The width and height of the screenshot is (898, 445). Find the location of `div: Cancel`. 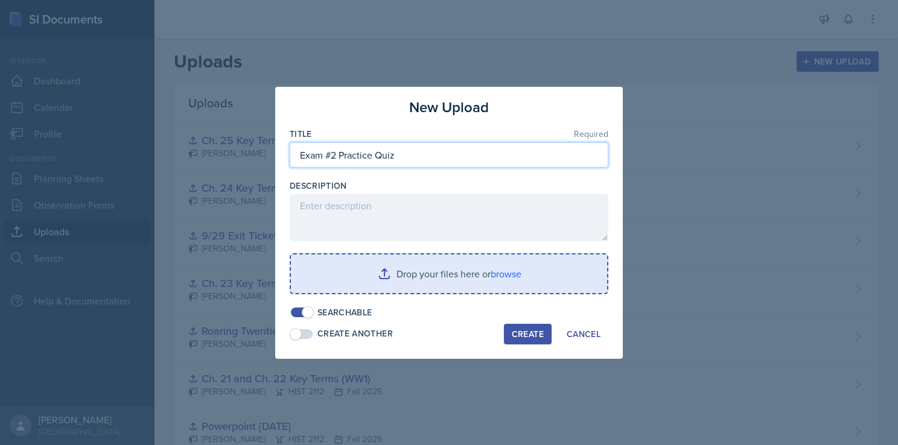

div: Cancel is located at coordinates (583, 334).